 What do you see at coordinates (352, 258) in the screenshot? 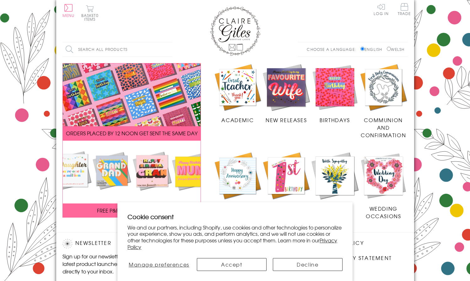
I see `a: Accessibility Statement` at bounding box center [352, 258].